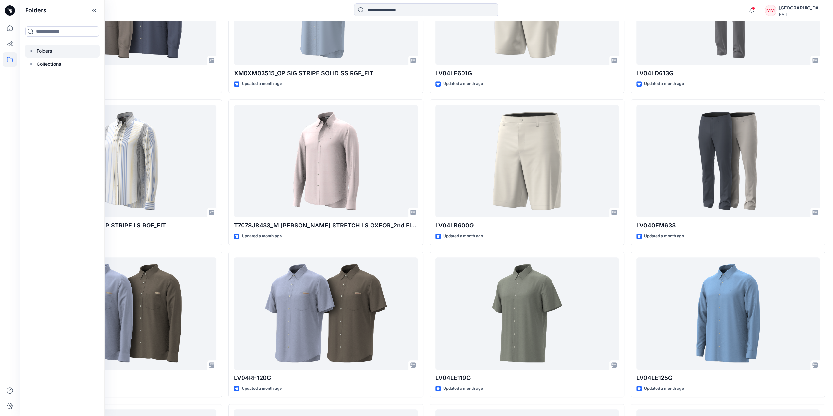 The image size is (833, 416). Describe the element at coordinates (527, 73) in the screenshot. I see `p: LV04LF601G` at that location.